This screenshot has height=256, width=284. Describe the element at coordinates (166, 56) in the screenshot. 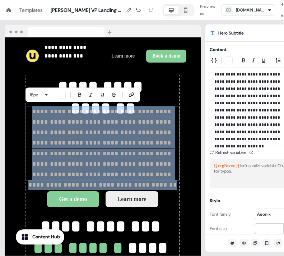

I see `button: Book a demo` at that location.